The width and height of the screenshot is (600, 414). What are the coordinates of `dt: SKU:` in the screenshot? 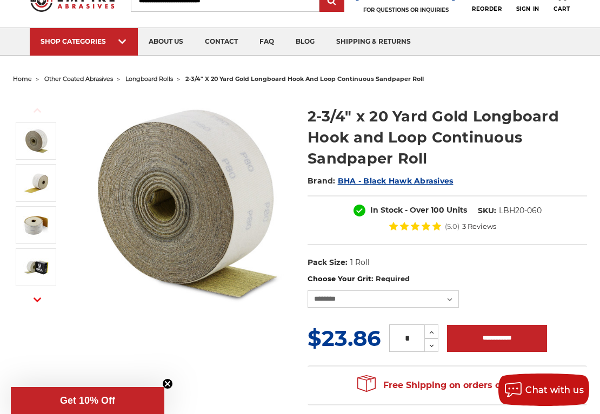 It's located at (487, 211).